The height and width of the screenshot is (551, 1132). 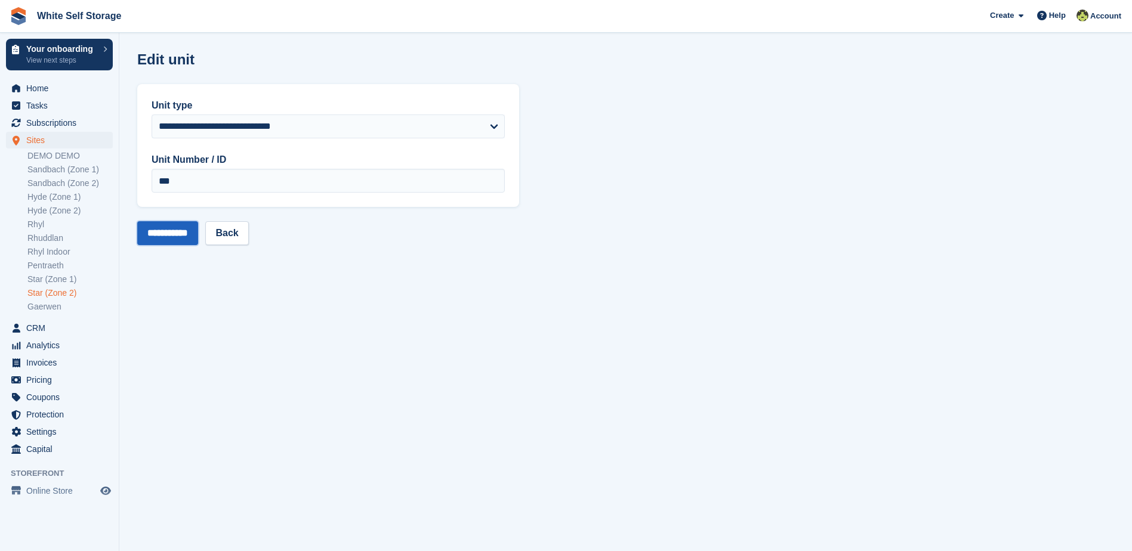 What do you see at coordinates (64, 474) in the screenshot?
I see `span: Storefront` at bounding box center [64, 474].